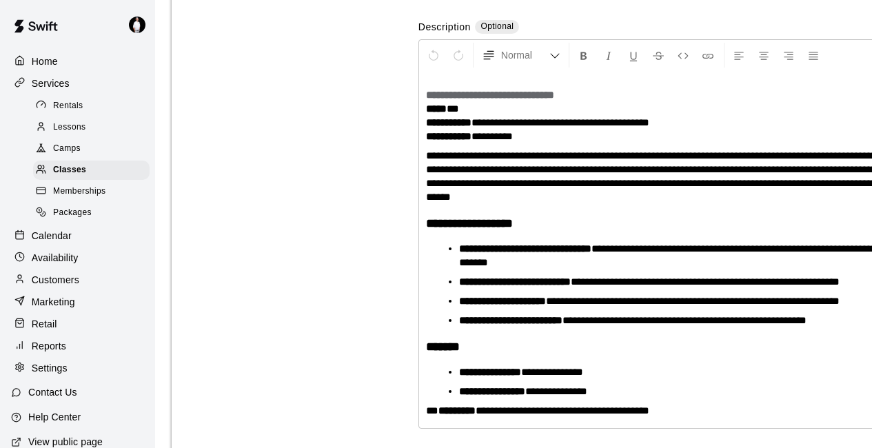 Image resolution: width=872 pixels, height=448 pixels. What do you see at coordinates (77, 83) in the screenshot?
I see `a: Services` at bounding box center [77, 83].